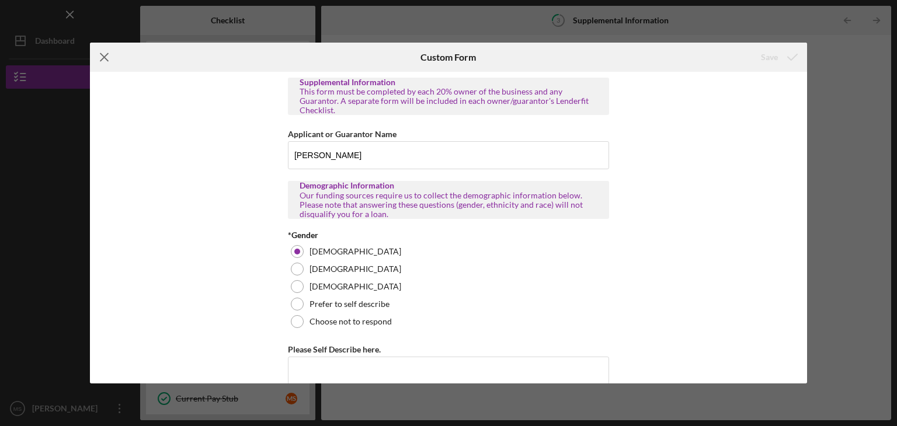 The width and height of the screenshot is (897, 426). I want to click on div: Demographic Information, so click(449, 186).